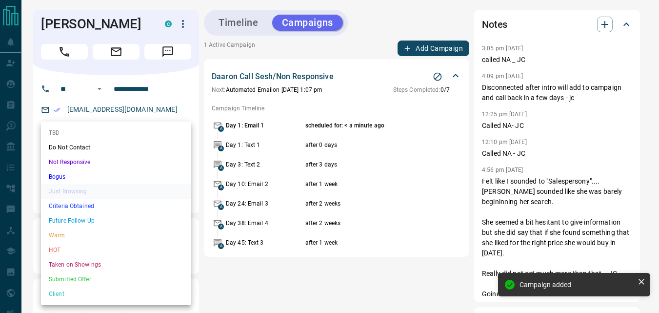 This screenshot has width=659, height=313. Describe the element at coordinates (116, 133) in the screenshot. I see `li: TBD` at that location.